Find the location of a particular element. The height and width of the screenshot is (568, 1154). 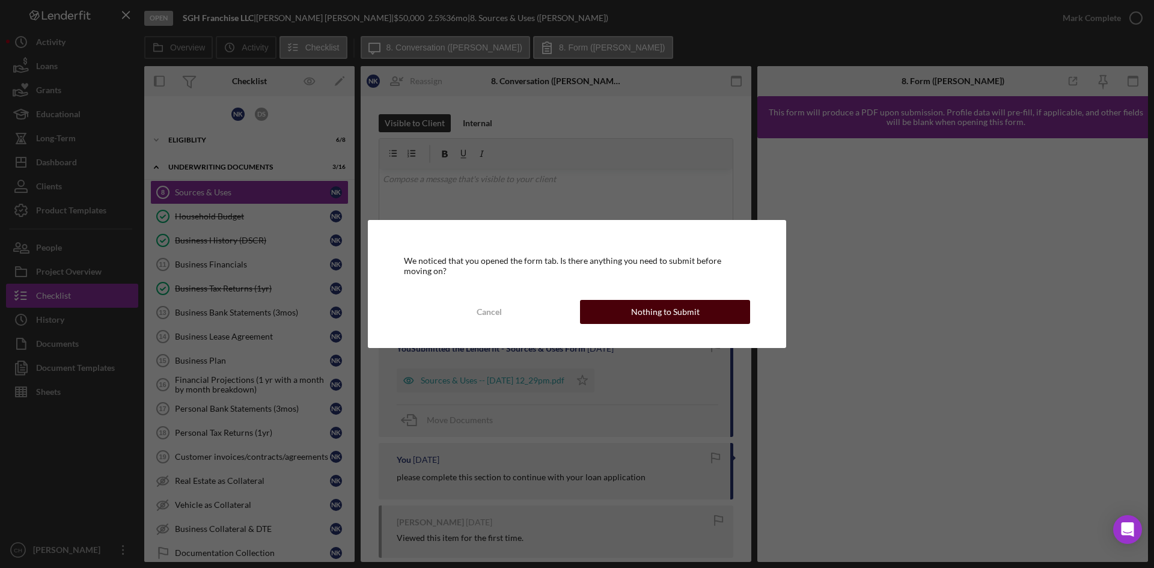

button: Nothing to Submit is located at coordinates (665, 312).